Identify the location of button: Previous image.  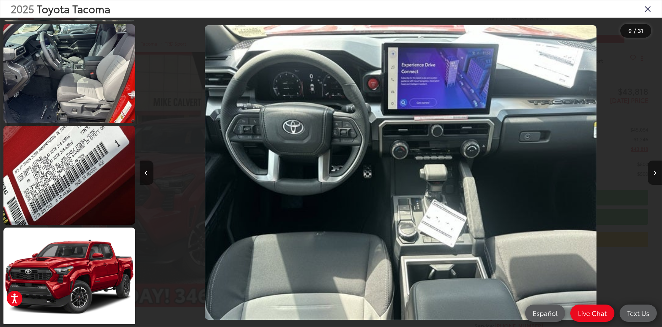
(147, 172).